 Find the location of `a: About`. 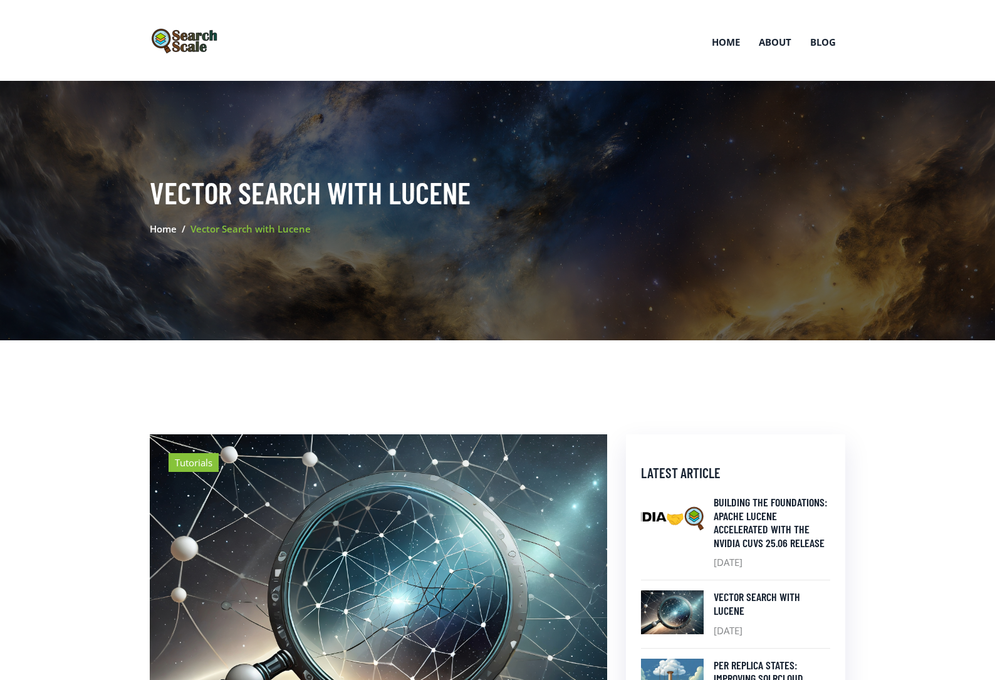

a: About is located at coordinates (775, 42).